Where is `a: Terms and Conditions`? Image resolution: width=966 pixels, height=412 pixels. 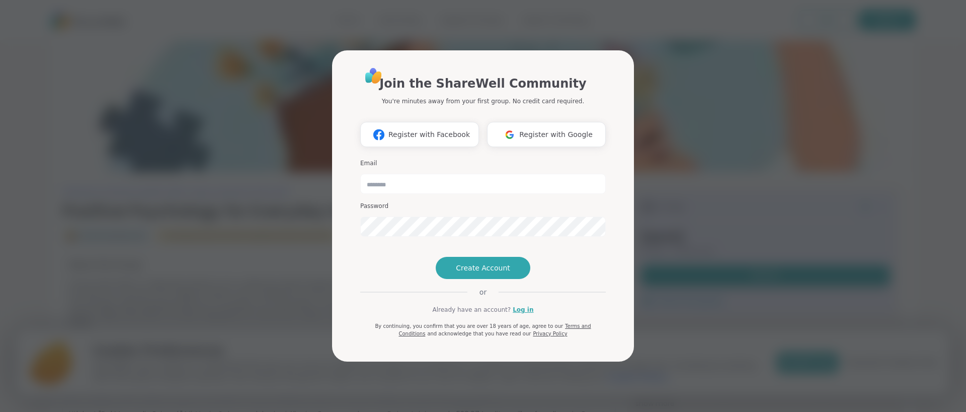 a: Terms and Conditions is located at coordinates (495, 330).